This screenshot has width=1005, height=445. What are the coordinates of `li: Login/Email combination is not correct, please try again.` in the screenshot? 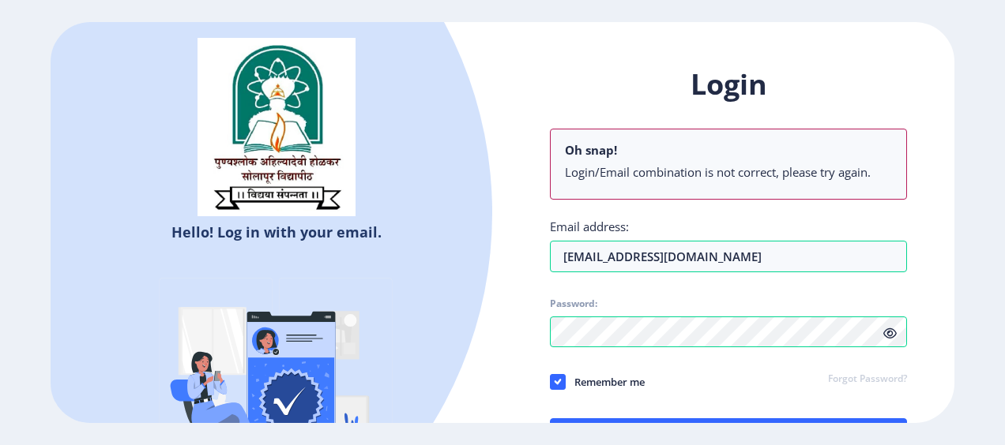 It's located at (728, 172).